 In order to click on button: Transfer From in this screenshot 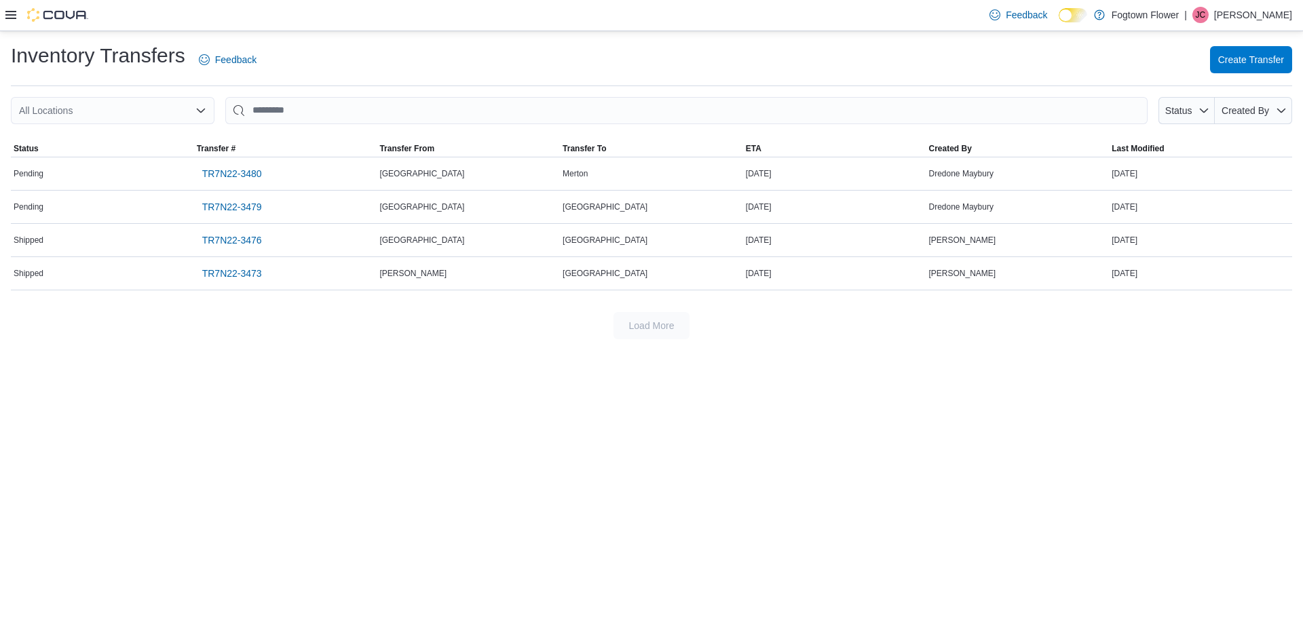, I will do `click(468, 149)`.